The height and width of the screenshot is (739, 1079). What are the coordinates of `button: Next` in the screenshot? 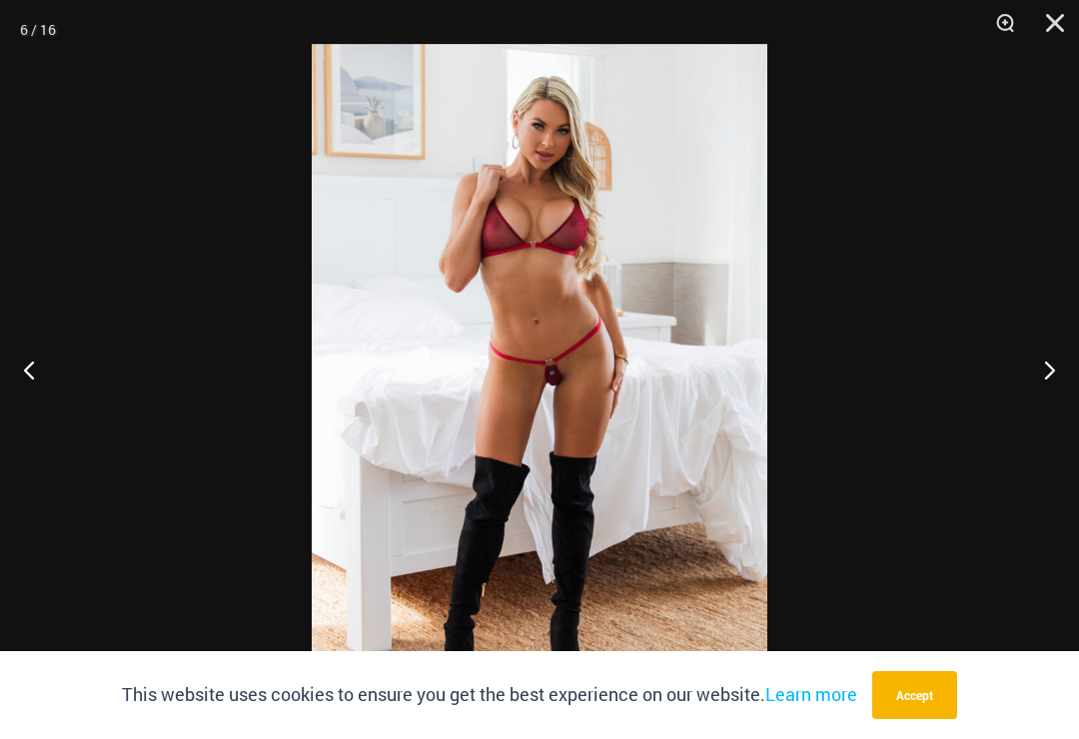 It's located at (1041, 370).